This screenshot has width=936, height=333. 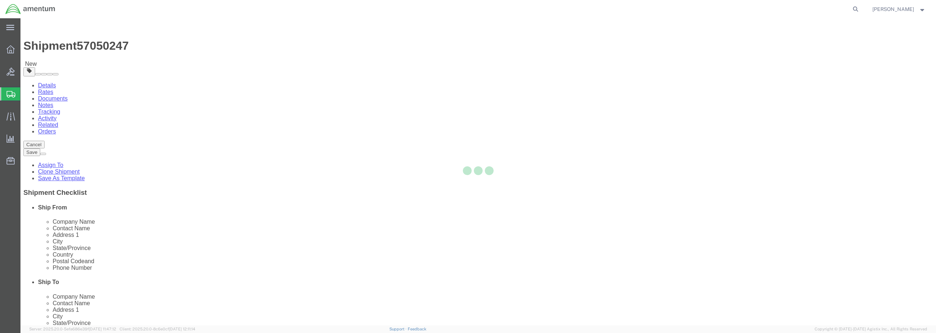 What do you see at coordinates (73, 329) in the screenshot?
I see `span: Server: 2025.20.0-5efa686e39f` at bounding box center [73, 329].